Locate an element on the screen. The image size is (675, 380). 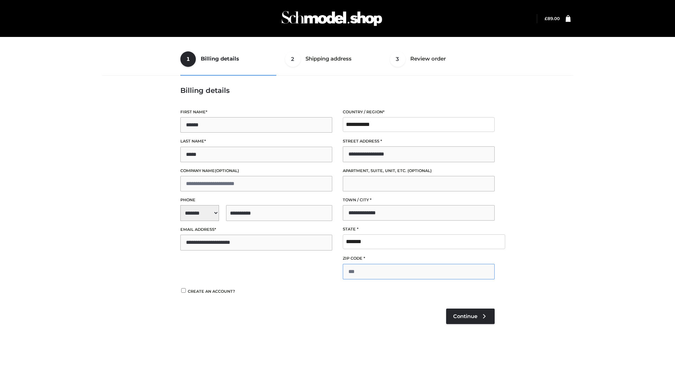
label: Street address is located at coordinates (419, 141).